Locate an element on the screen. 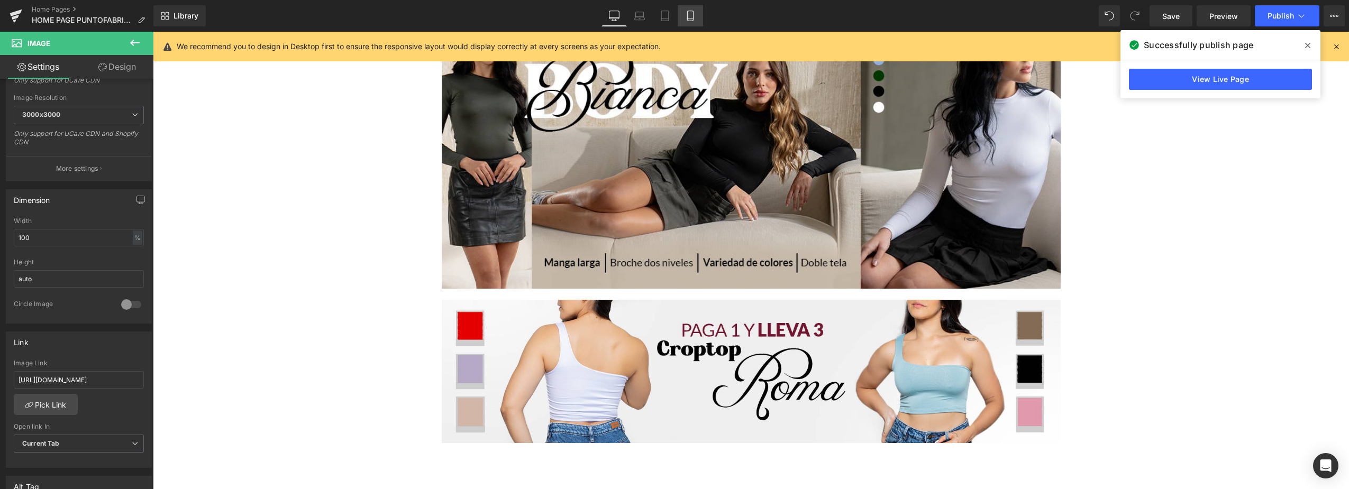  a: Preview is located at coordinates (1224, 16).